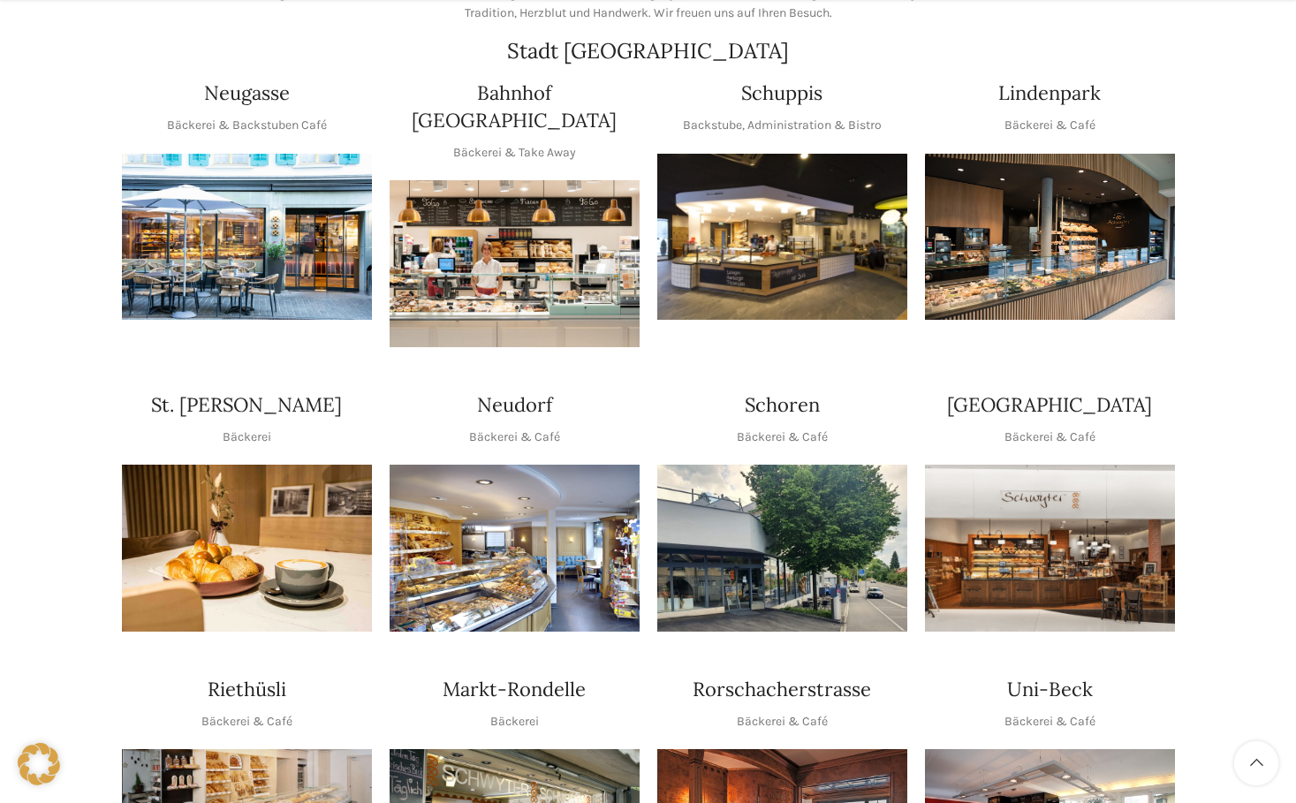 Image resolution: width=1296 pixels, height=803 pixels. Describe the element at coordinates (246, 93) in the screenshot. I see `h4: Neugasse` at that location.